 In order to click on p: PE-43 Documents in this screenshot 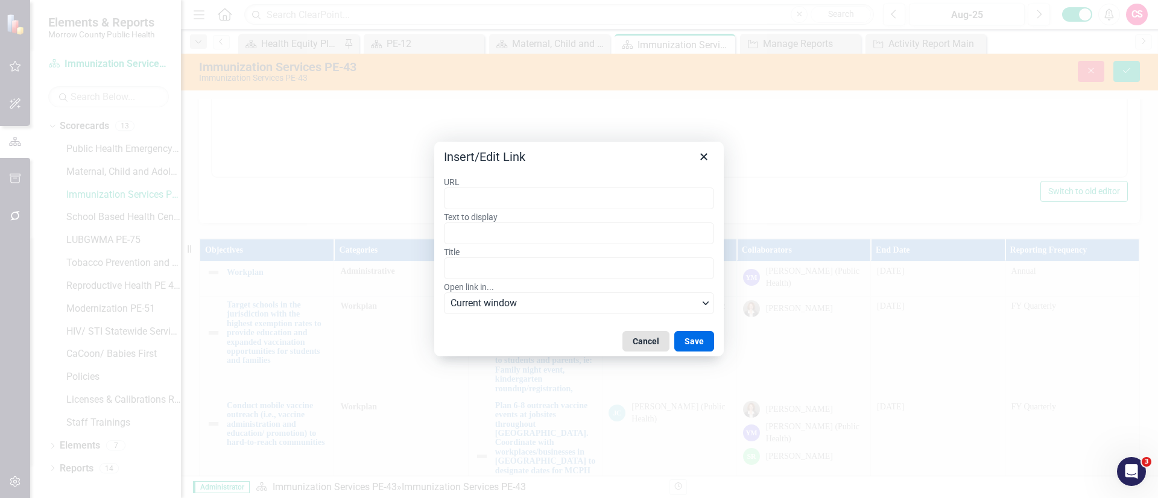, I will do `click(457, 10)`.